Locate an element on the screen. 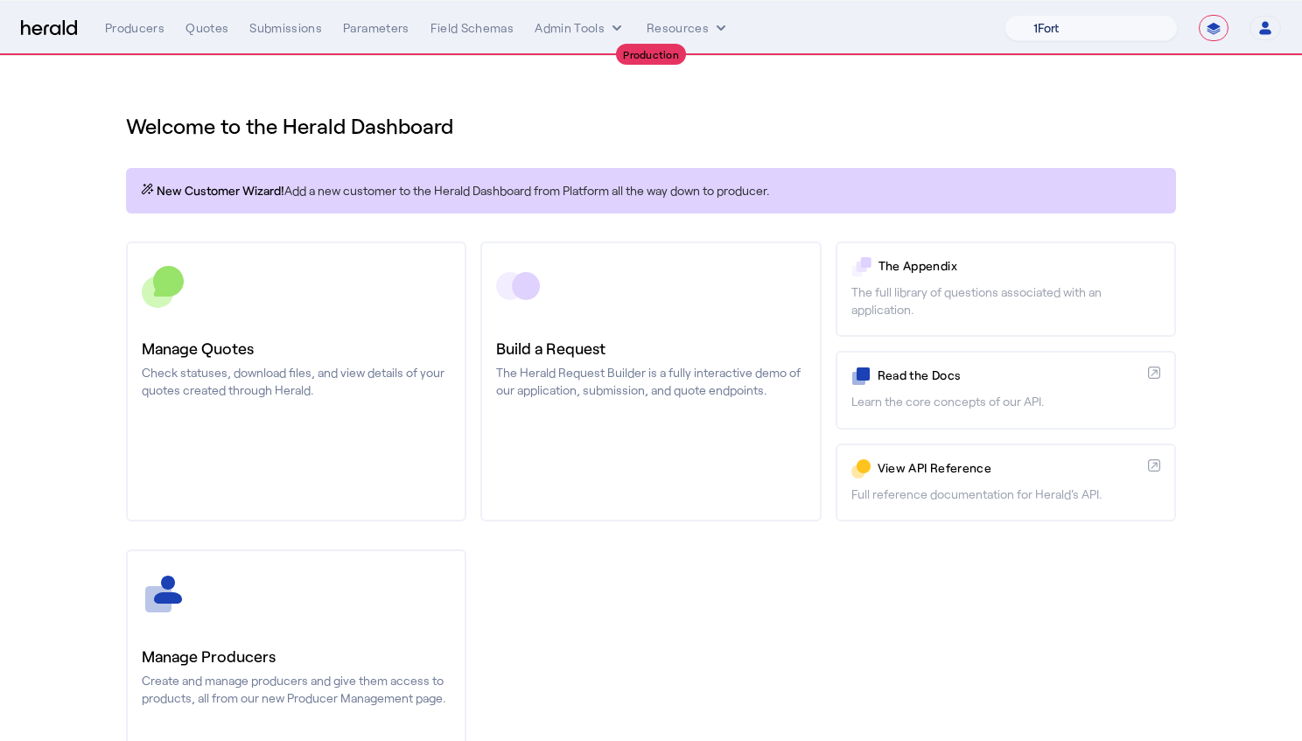  div: Parameters is located at coordinates (376, 28).